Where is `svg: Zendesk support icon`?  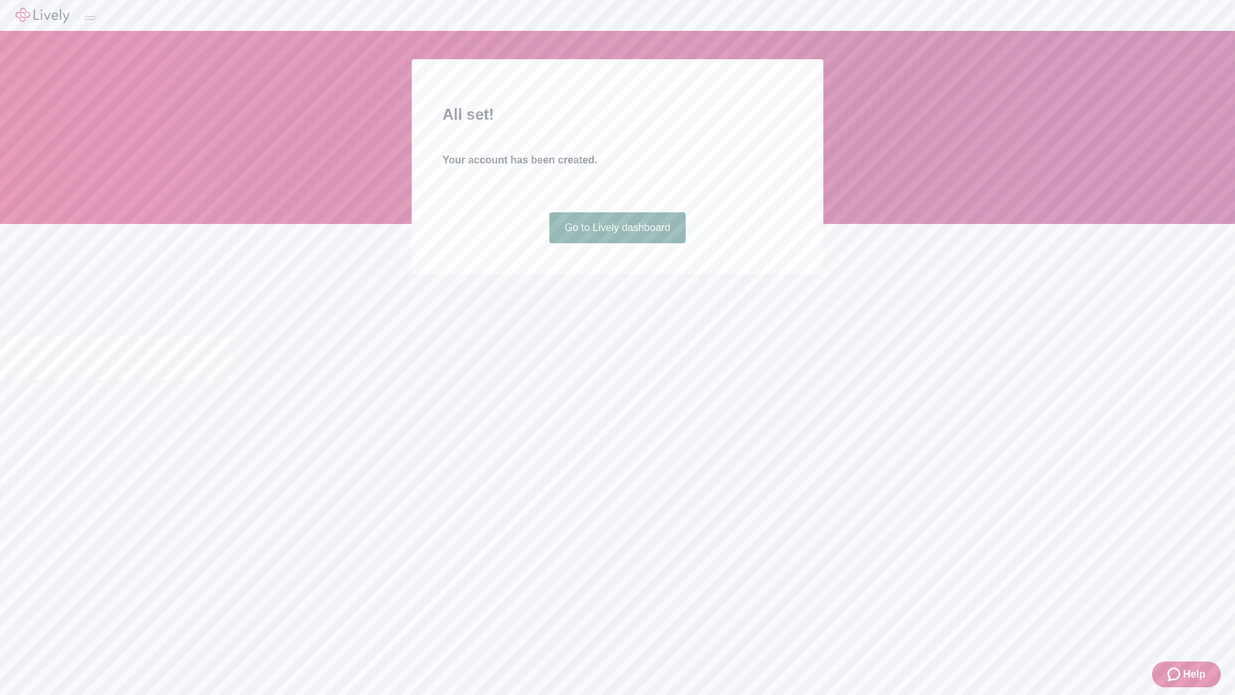
svg: Zendesk support icon is located at coordinates (1175, 674).